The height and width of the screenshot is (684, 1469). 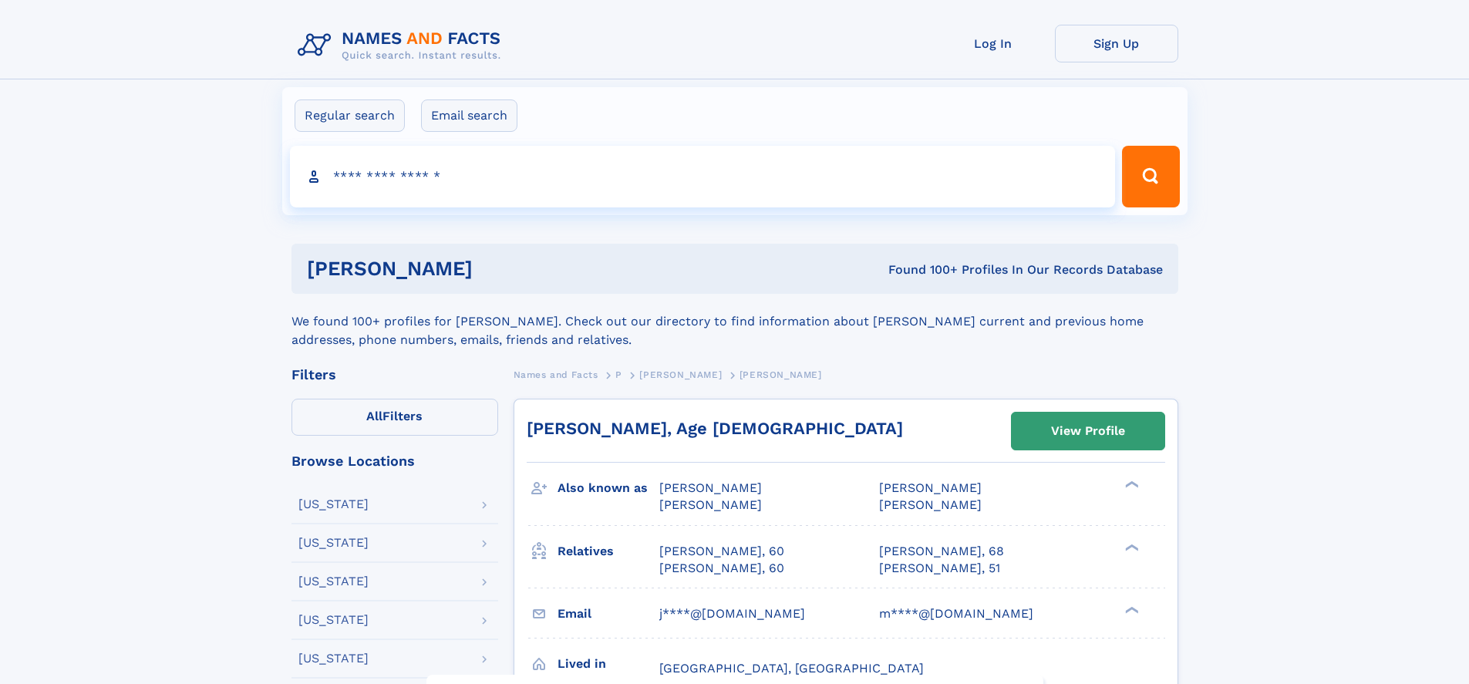 I want to click on input: search input, so click(x=703, y=177).